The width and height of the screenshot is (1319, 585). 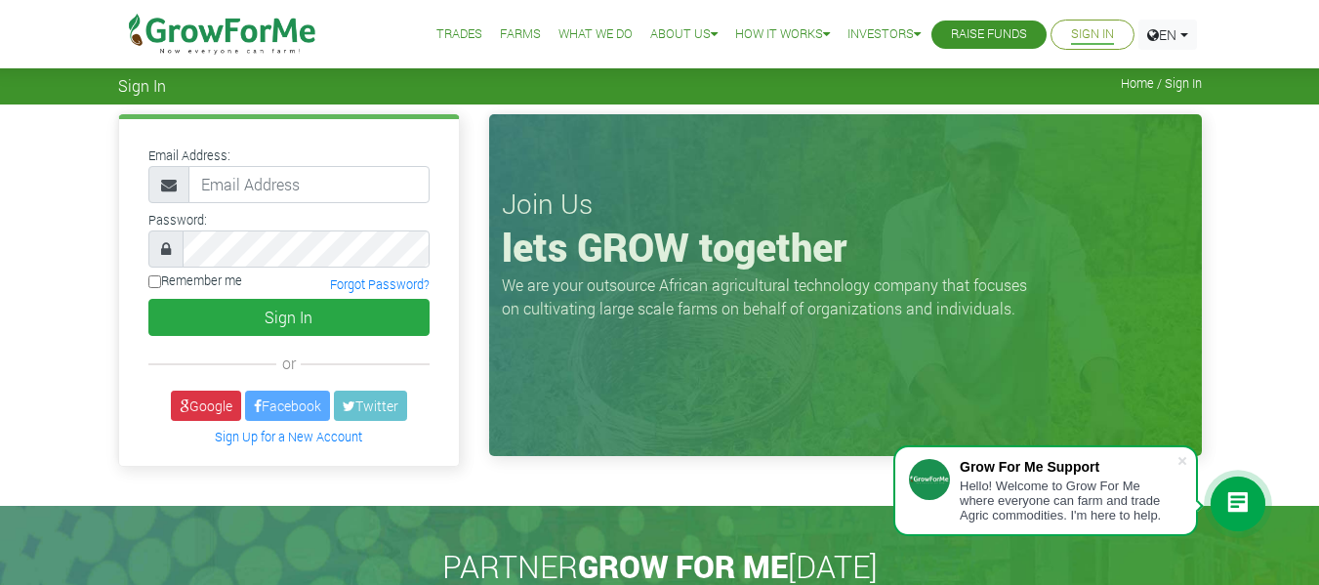 What do you see at coordinates (206, 405) in the screenshot?
I see `a: Google` at bounding box center [206, 405].